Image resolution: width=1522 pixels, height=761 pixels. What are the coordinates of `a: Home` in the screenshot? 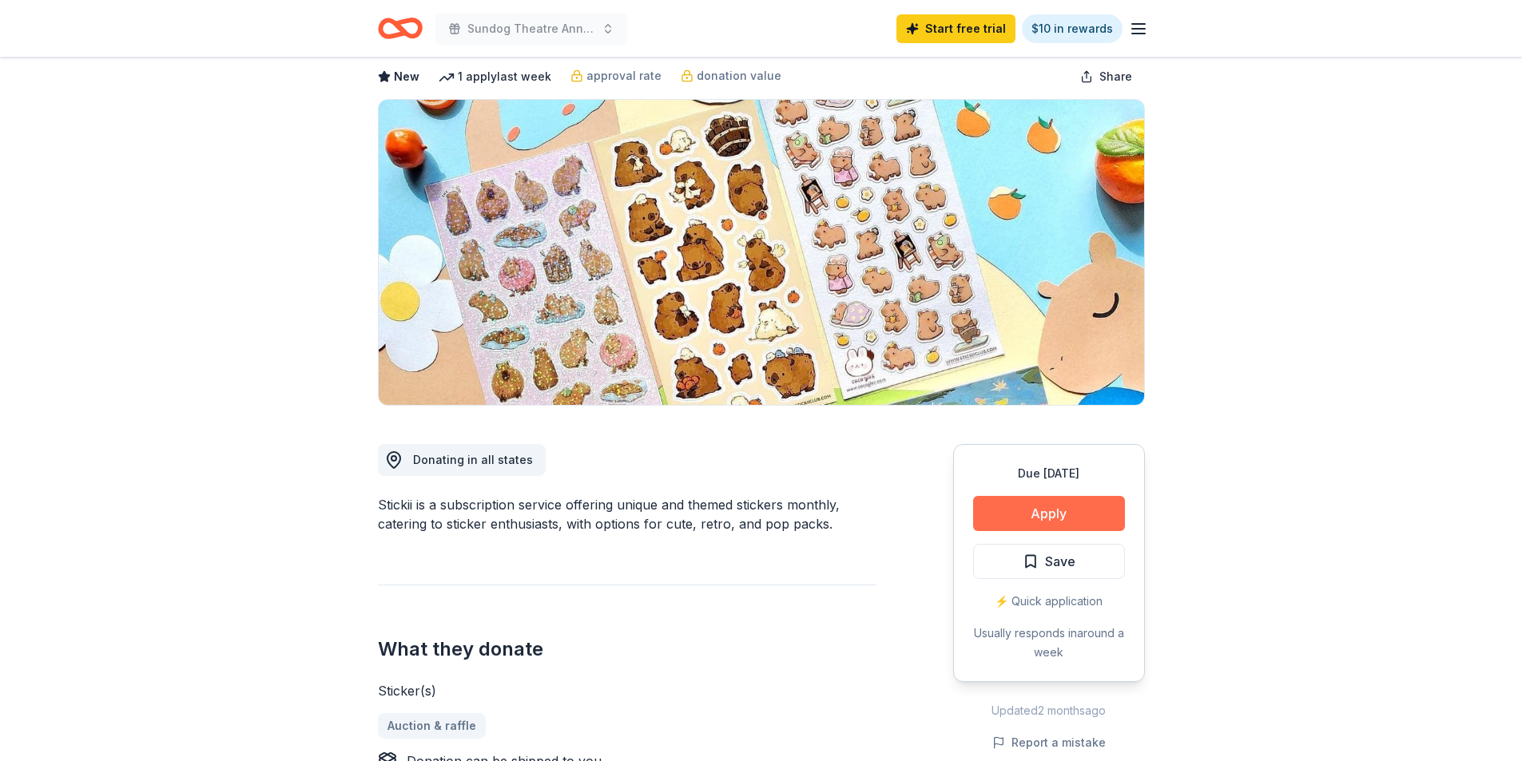 It's located at (400, 28).